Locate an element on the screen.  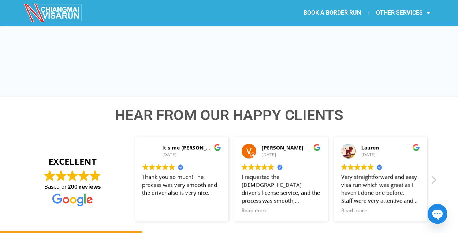
div: Next review is located at coordinates (433, 182).